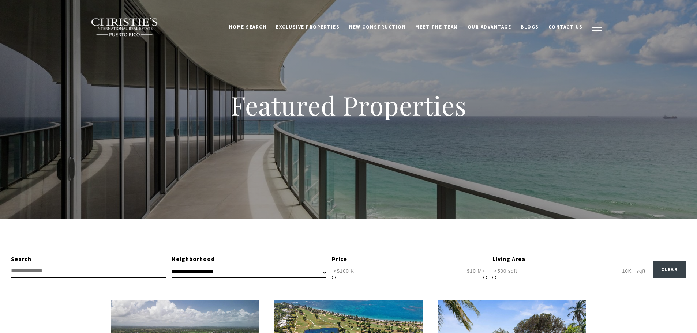  What do you see at coordinates (490, 27) in the screenshot?
I see `a: Our Advantage` at bounding box center [490, 27].